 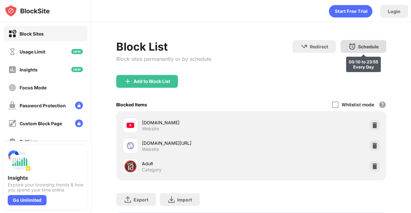 What do you see at coordinates (12, 34) in the screenshot?
I see `img: block-on.svg` at bounding box center [12, 34].